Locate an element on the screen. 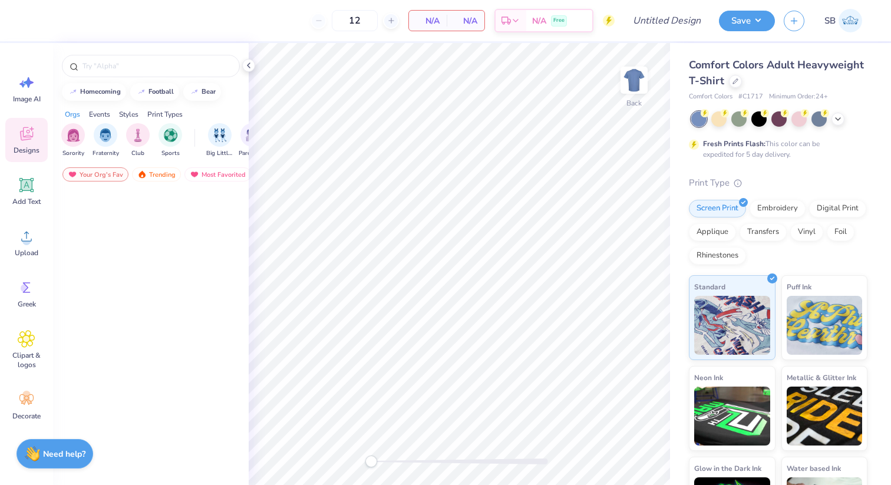 The width and height of the screenshot is (891, 485). div: Digital Print is located at coordinates (837, 209).